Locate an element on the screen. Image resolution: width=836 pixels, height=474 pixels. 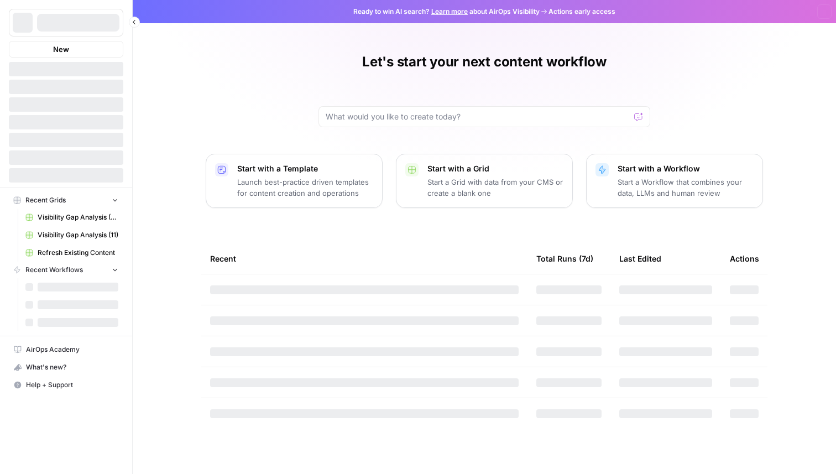
button: Start with a GridStart a Grid with data from your CMS or create a blank one is located at coordinates (484, 181).